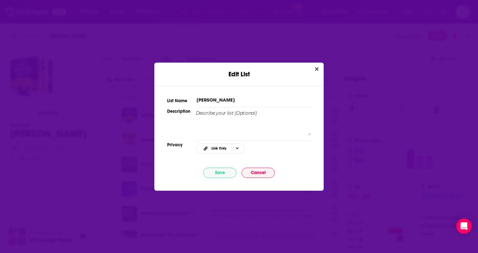 Image resolution: width=478 pixels, height=253 pixels. I want to click on button: Choose Privacy, so click(220, 148).